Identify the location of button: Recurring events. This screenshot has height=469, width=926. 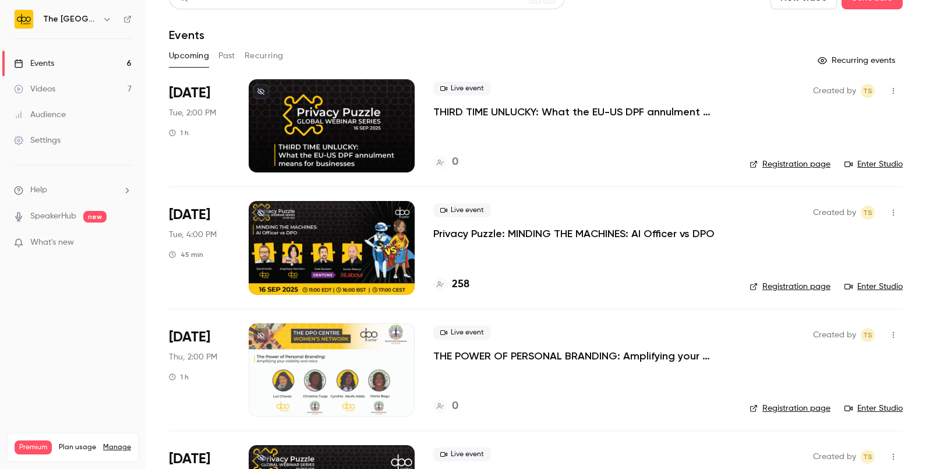
(857, 61).